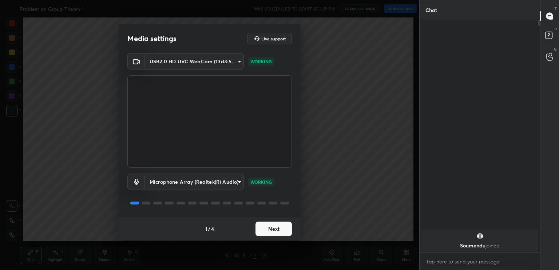 This screenshot has height=270, width=559. Describe the element at coordinates (274, 229) in the screenshot. I see `button: Next` at that location.